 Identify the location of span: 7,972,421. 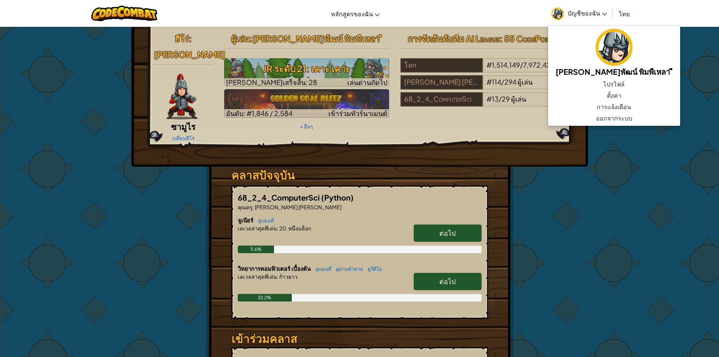
(538, 65).